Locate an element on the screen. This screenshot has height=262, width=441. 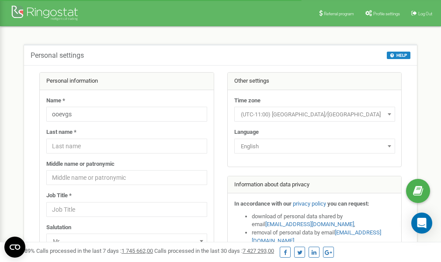
label: Last name * is located at coordinates (61, 132).